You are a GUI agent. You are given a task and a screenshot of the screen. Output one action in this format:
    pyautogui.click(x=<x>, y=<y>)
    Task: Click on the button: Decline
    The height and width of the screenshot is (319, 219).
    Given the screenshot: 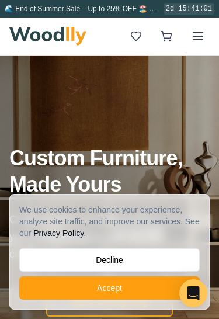 What is the action you would take?
    pyautogui.click(x=109, y=260)
    